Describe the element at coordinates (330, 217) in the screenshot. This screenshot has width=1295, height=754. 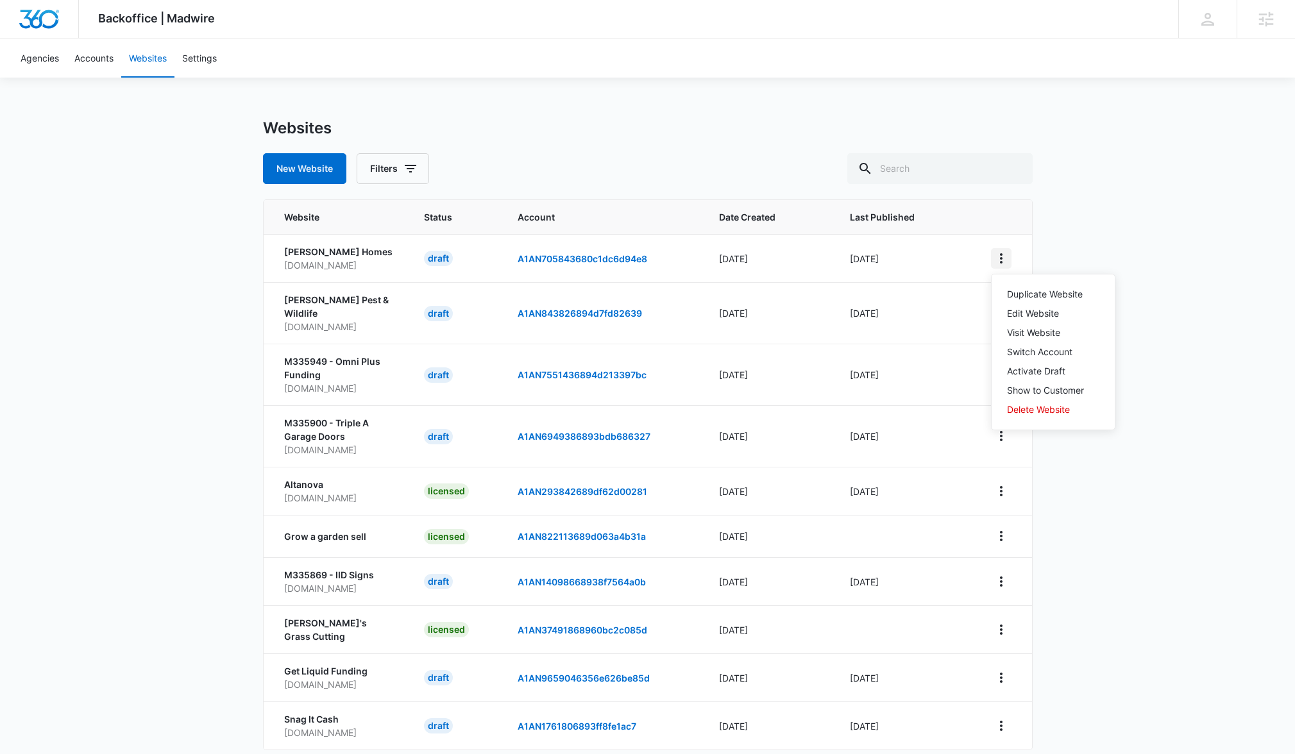
I see `span: Website` at that location.